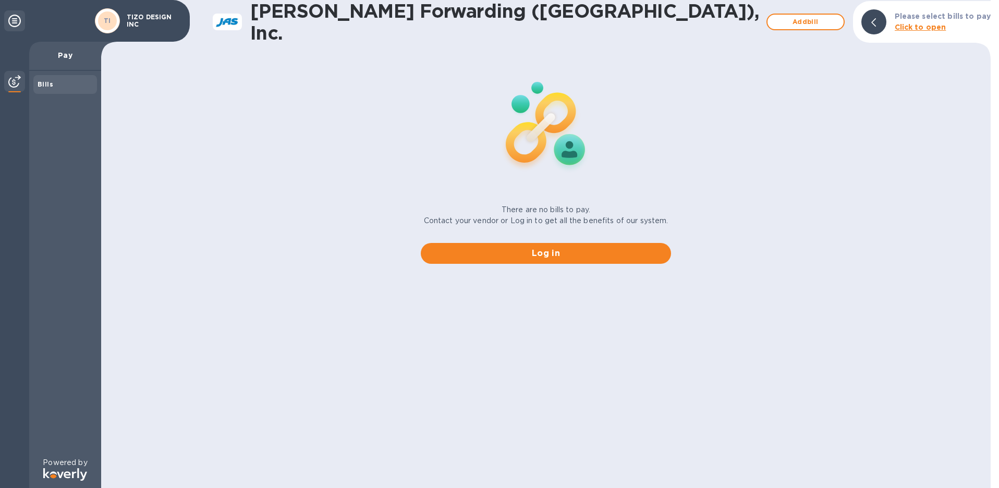  I want to click on b: Bills, so click(45, 84).